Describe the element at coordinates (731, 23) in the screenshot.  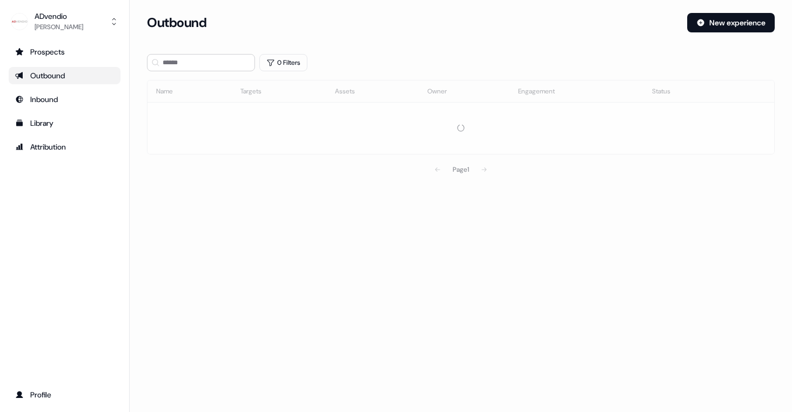
I see `button: New experience` at that location.